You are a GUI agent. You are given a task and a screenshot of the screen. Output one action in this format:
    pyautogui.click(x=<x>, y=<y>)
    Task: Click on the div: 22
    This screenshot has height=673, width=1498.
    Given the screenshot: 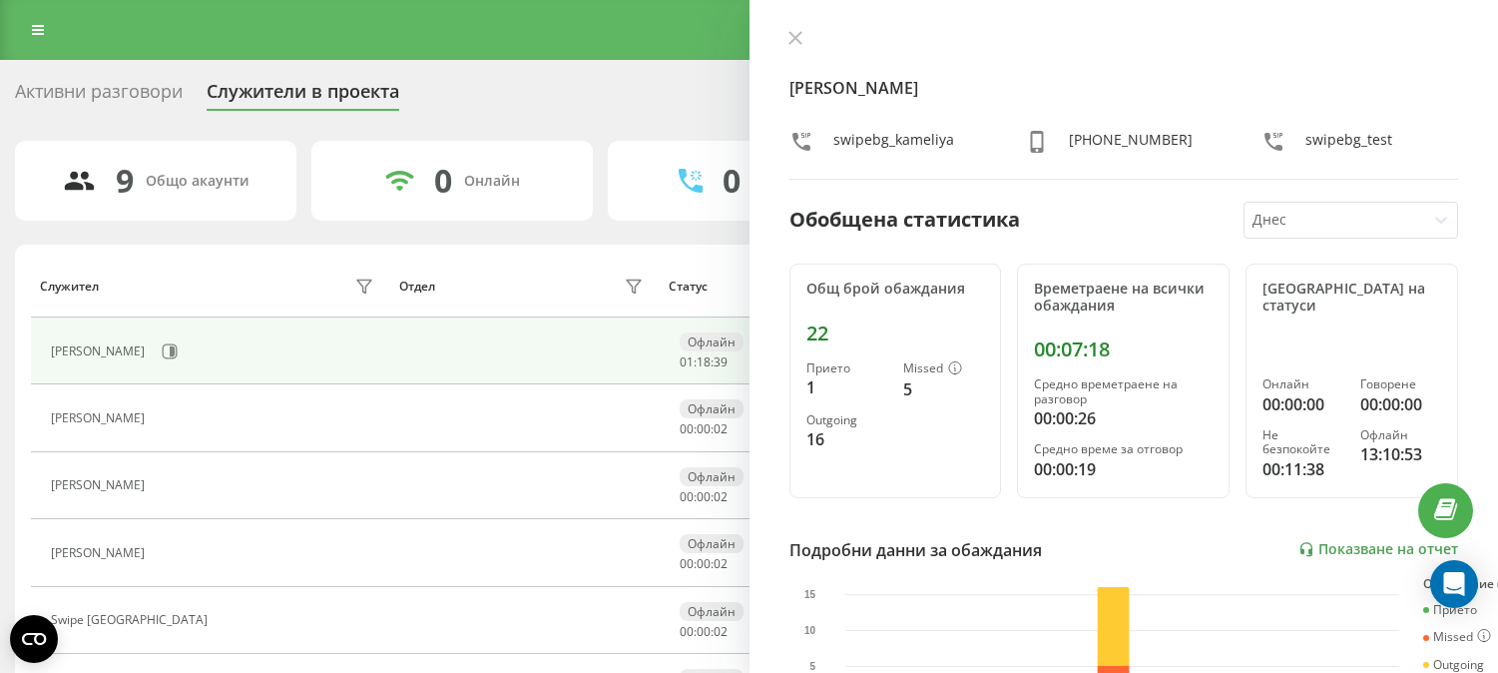 What is the action you would take?
    pyautogui.click(x=895, y=333)
    